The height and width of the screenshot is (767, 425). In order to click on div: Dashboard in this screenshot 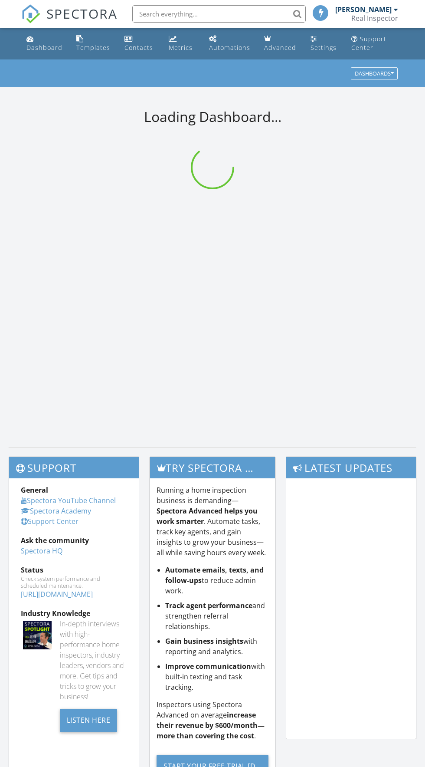, I will do `click(44, 47)`.